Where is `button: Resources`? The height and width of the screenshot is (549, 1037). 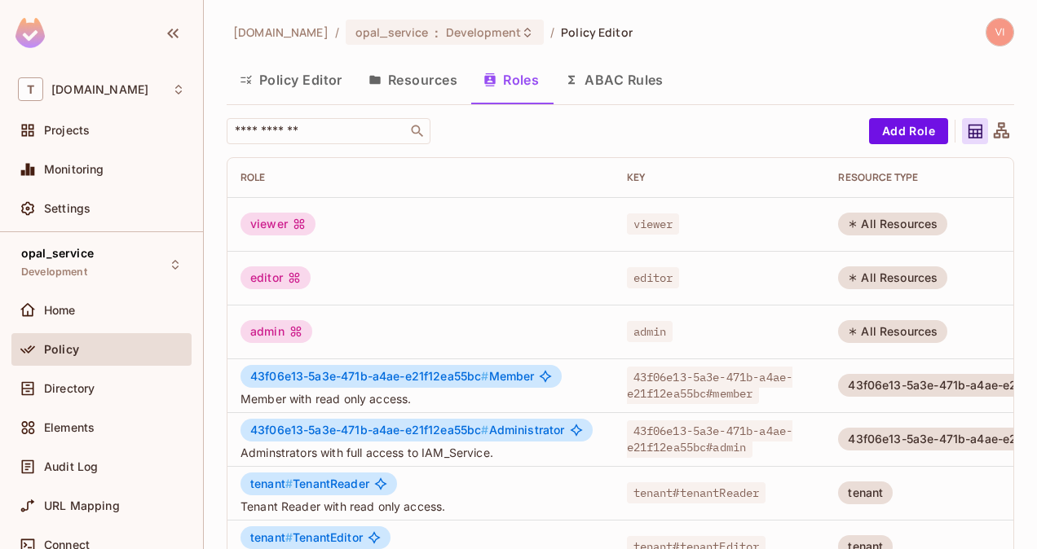
button: Resources is located at coordinates (412, 80).